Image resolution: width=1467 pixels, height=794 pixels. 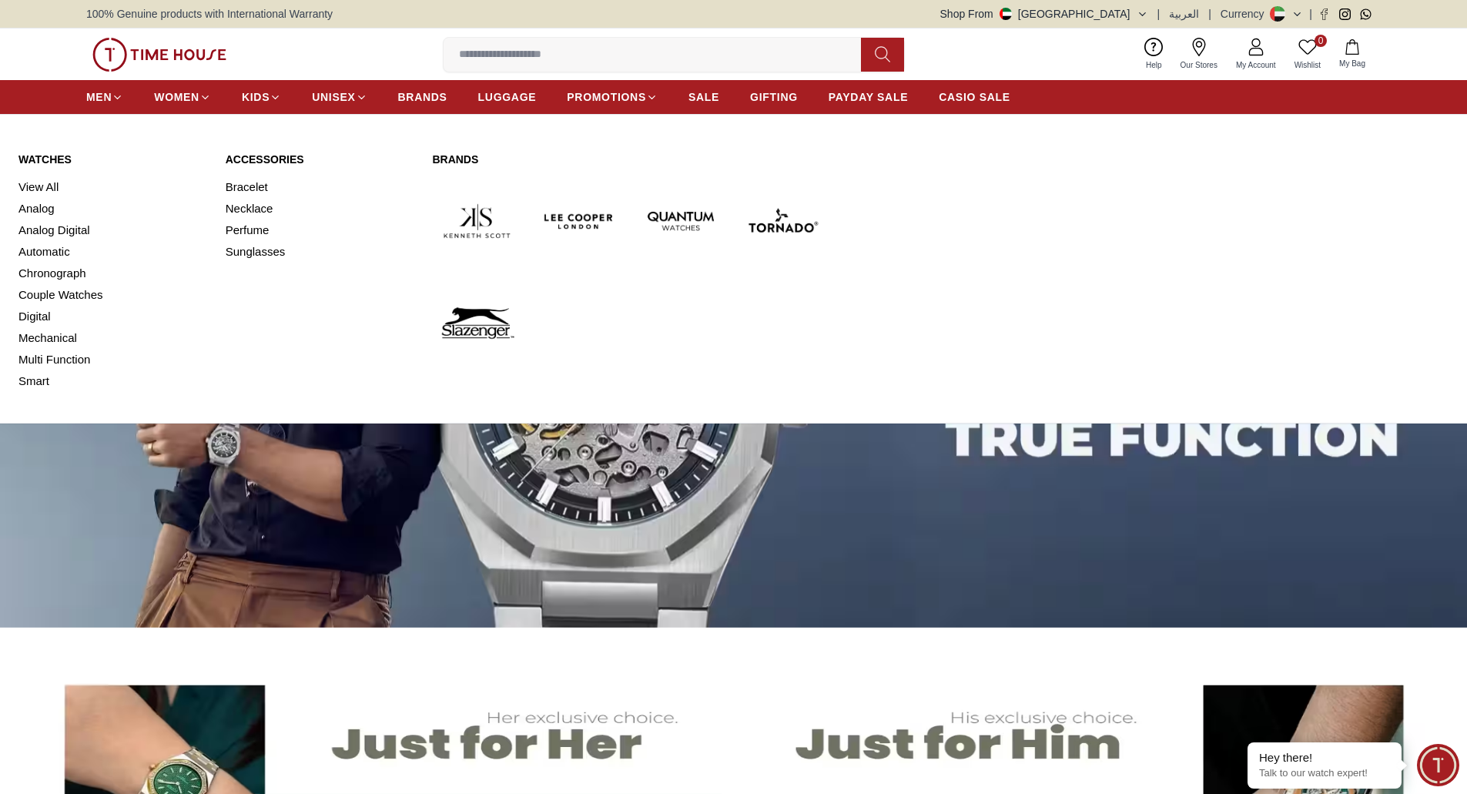 I want to click on a: Help, so click(x=1153, y=54).